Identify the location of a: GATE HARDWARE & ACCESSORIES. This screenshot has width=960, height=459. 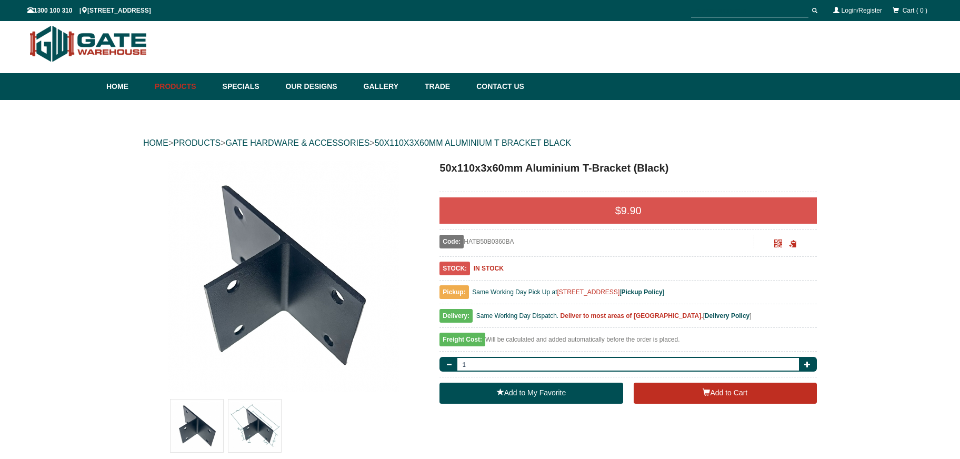
(297, 143).